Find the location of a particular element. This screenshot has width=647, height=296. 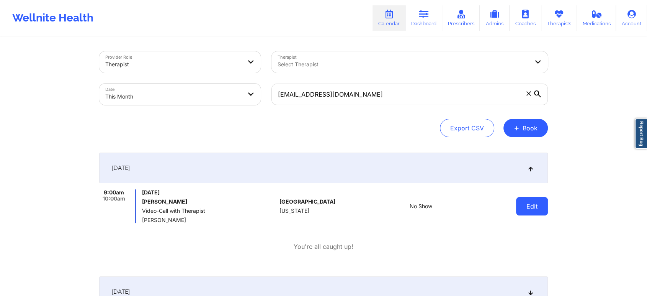

a: Coaches is located at coordinates (526, 18).